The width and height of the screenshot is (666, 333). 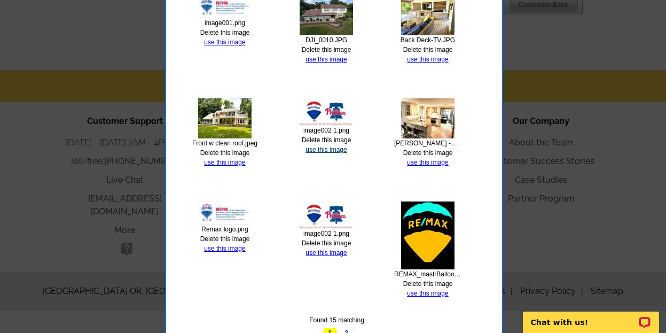 I want to click on img: thumb-68471fdda18fd.jpg, so click(x=327, y=112).